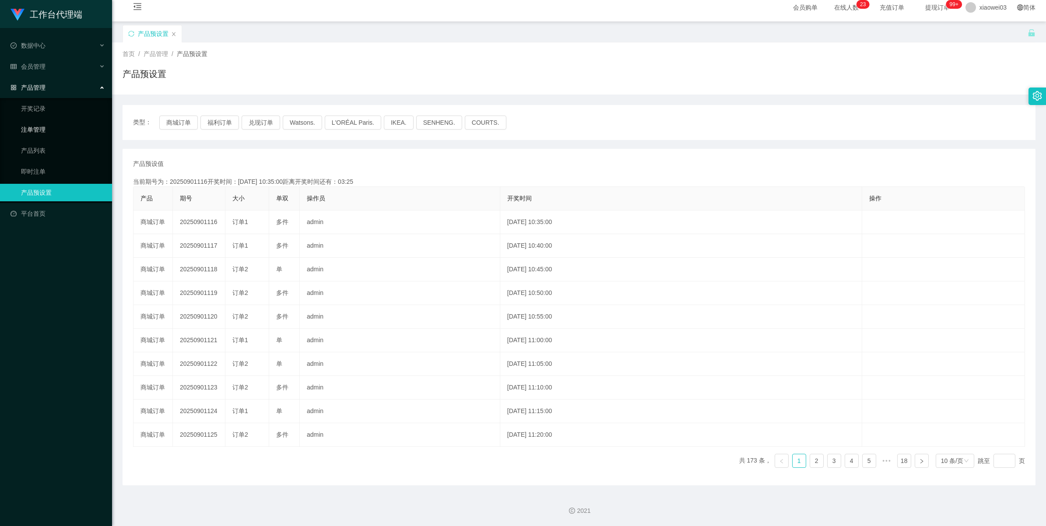 The width and height of the screenshot is (1046, 526). Describe the element at coordinates (199, 270) in the screenshot. I see `td: 20250901118` at that location.